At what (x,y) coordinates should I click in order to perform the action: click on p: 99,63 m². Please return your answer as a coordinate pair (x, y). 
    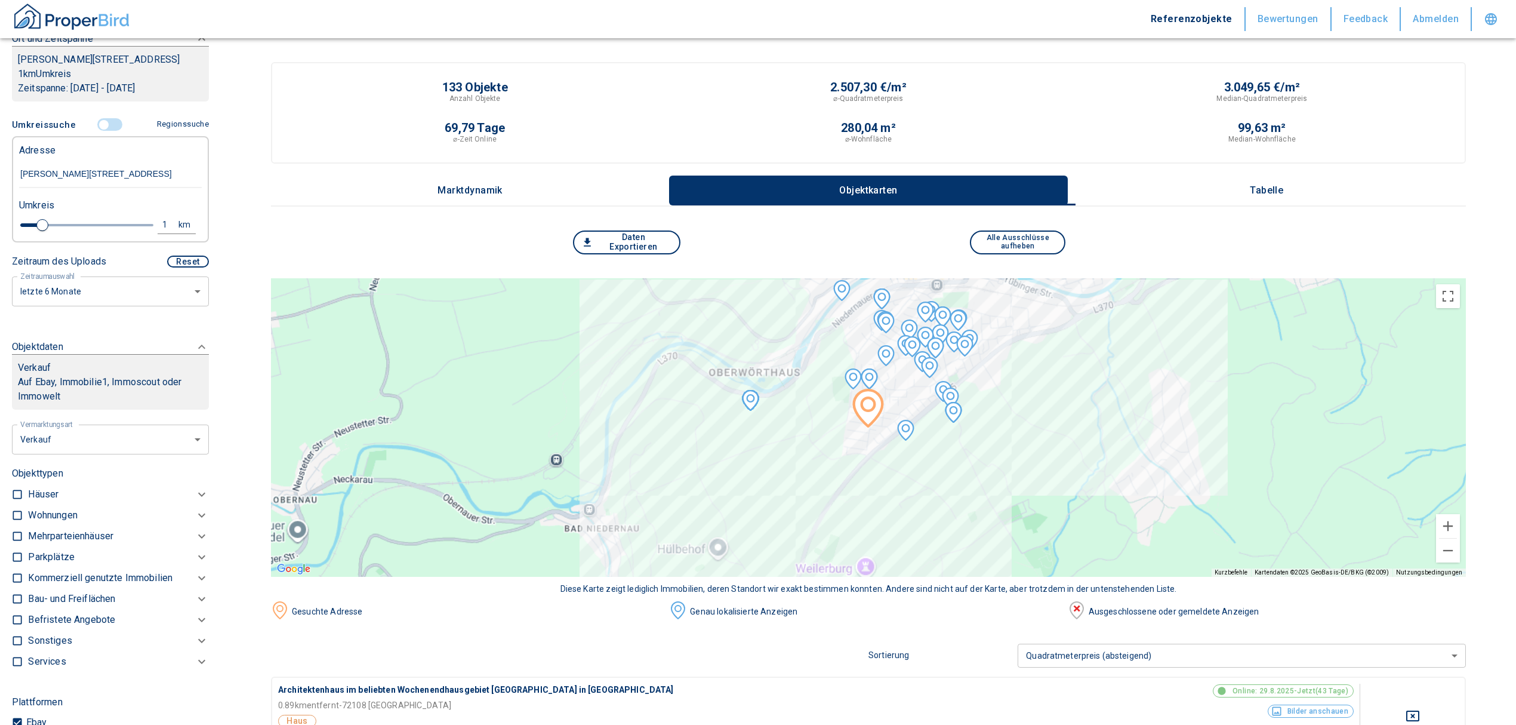
    Looking at the image, I should click on (1262, 128).